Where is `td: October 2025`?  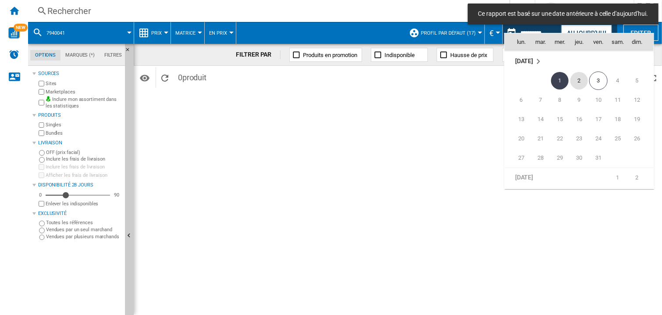
td: October 2025 is located at coordinates (580, 61).